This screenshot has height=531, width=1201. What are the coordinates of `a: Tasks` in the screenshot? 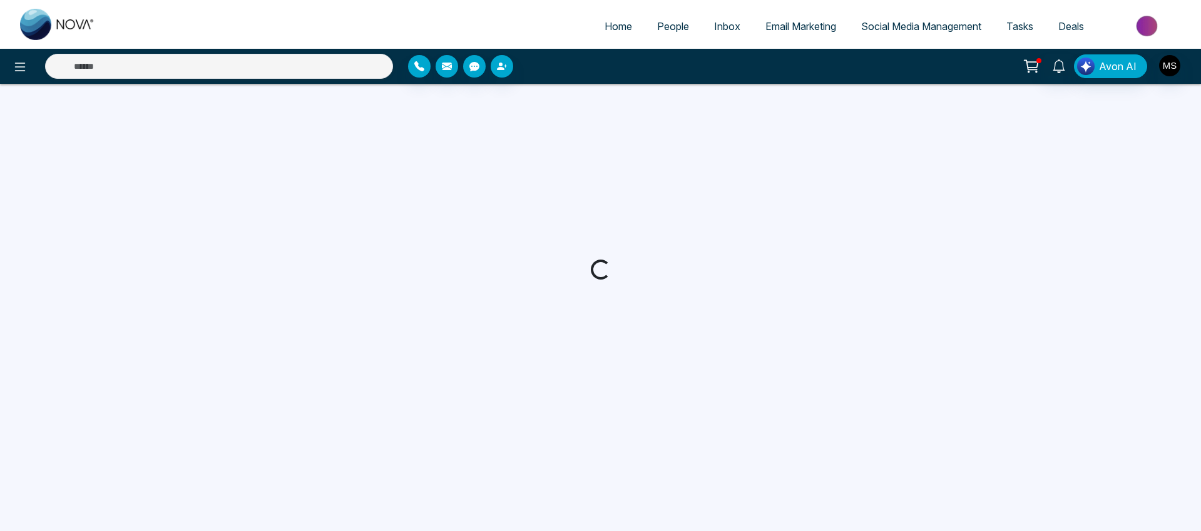 It's located at (1020, 26).